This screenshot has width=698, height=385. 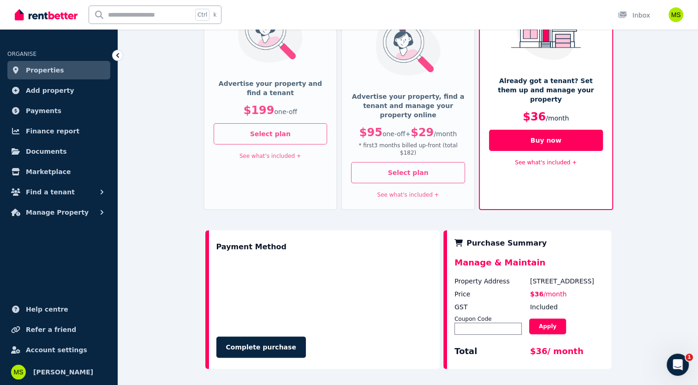 I want to click on span: Ctrl, so click(x=202, y=15).